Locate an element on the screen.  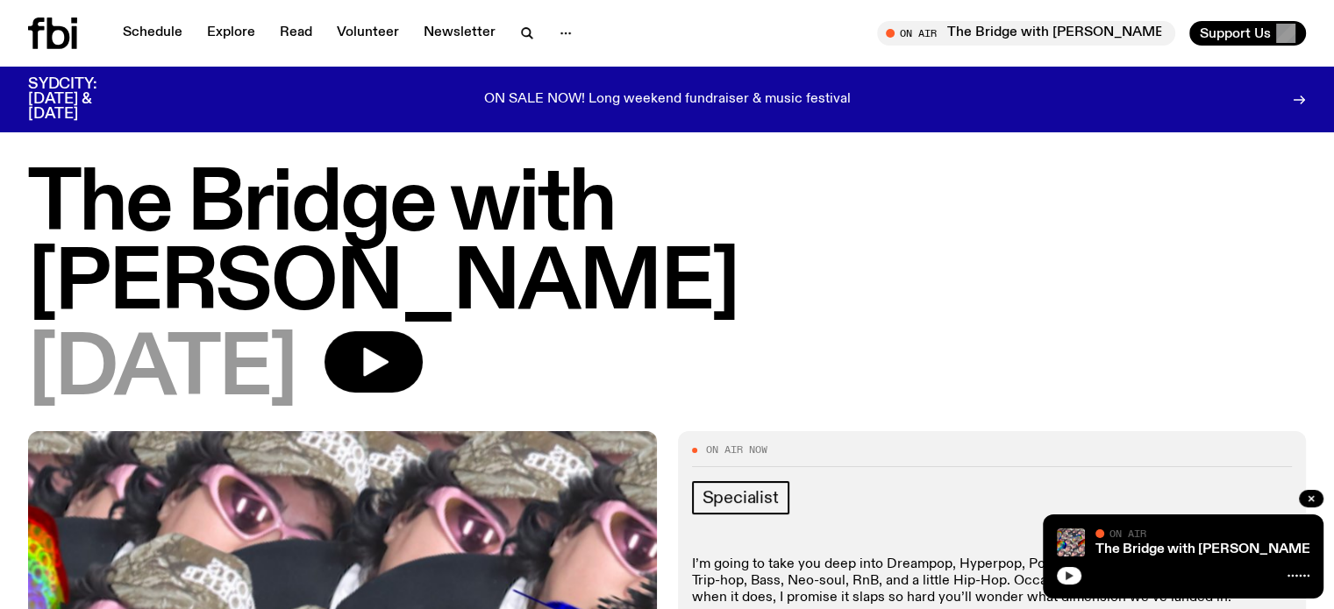
button: Support Us is located at coordinates (1247, 33).